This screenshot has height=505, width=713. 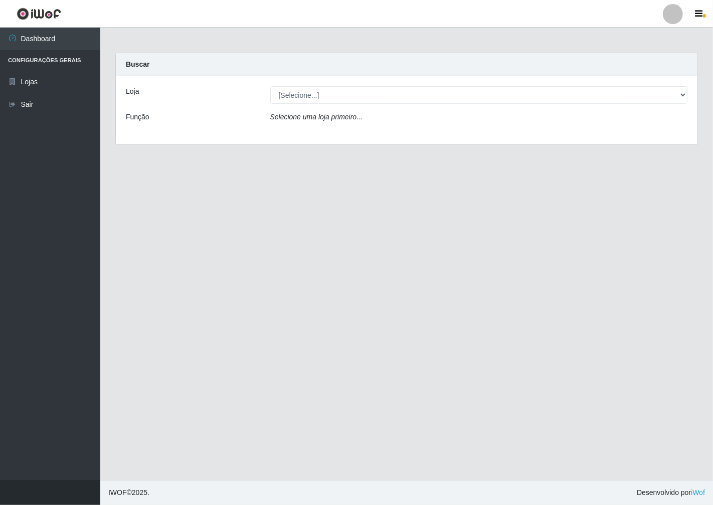 I want to click on img: CoreUI Logo, so click(x=39, y=14).